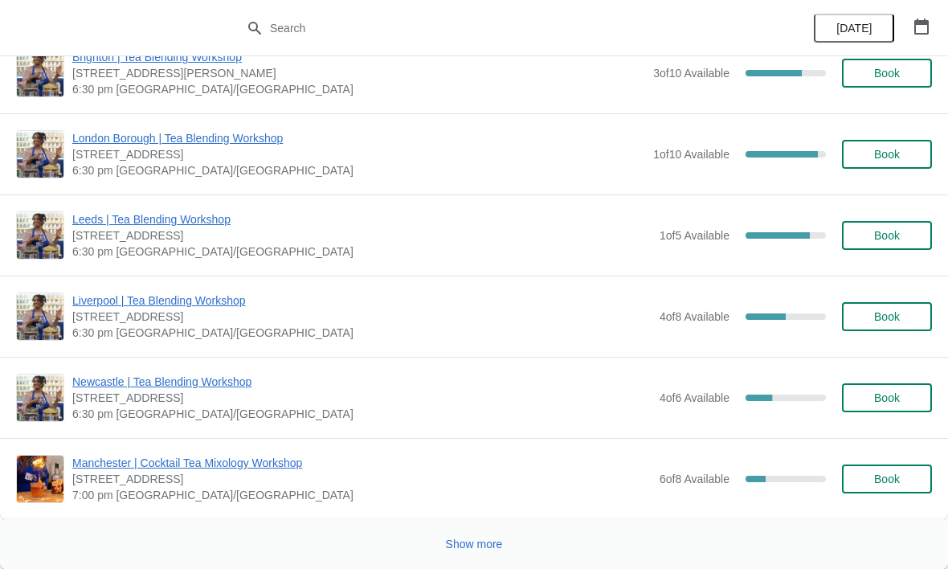 Image resolution: width=948 pixels, height=569 pixels. What do you see at coordinates (694, 398) in the screenshot?
I see `span: 4 of 6 Available` at bounding box center [694, 398].